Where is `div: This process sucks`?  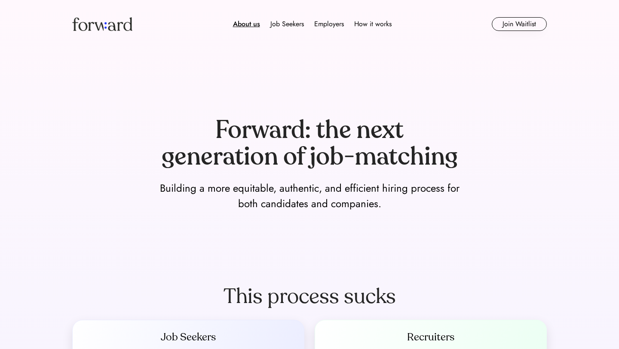
div: This process sucks is located at coordinates (310, 297).